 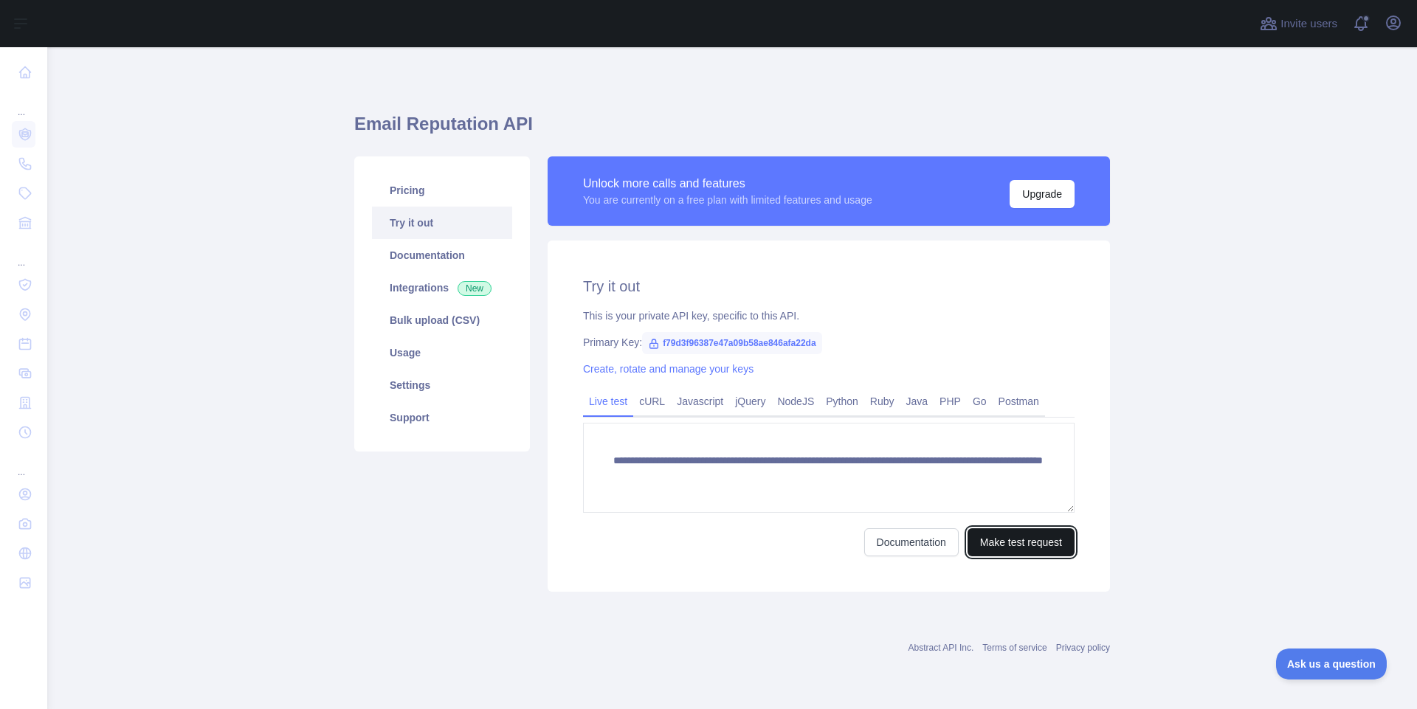 I want to click on a: cURL, so click(x=652, y=401).